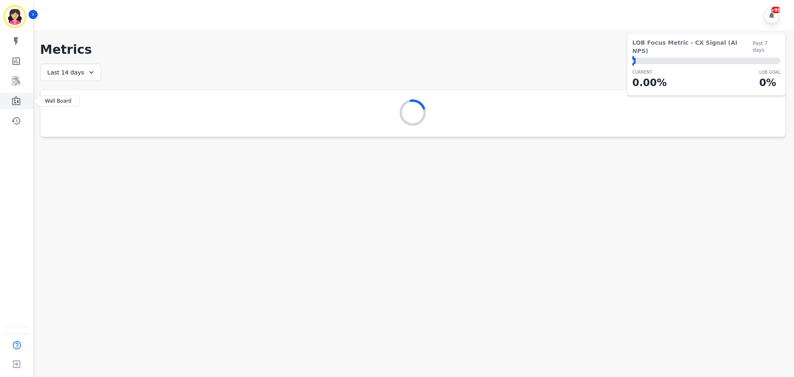 The height and width of the screenshot is (377, 794). Describe the element at coordinates (766, 47) in the screenshot. I see `span: Past 7 days` at that location.